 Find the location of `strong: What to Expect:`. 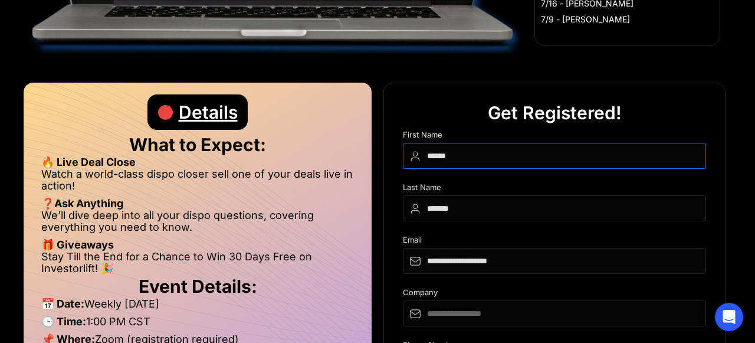

strong: What to Expect: is located at coordinates (198, 144).